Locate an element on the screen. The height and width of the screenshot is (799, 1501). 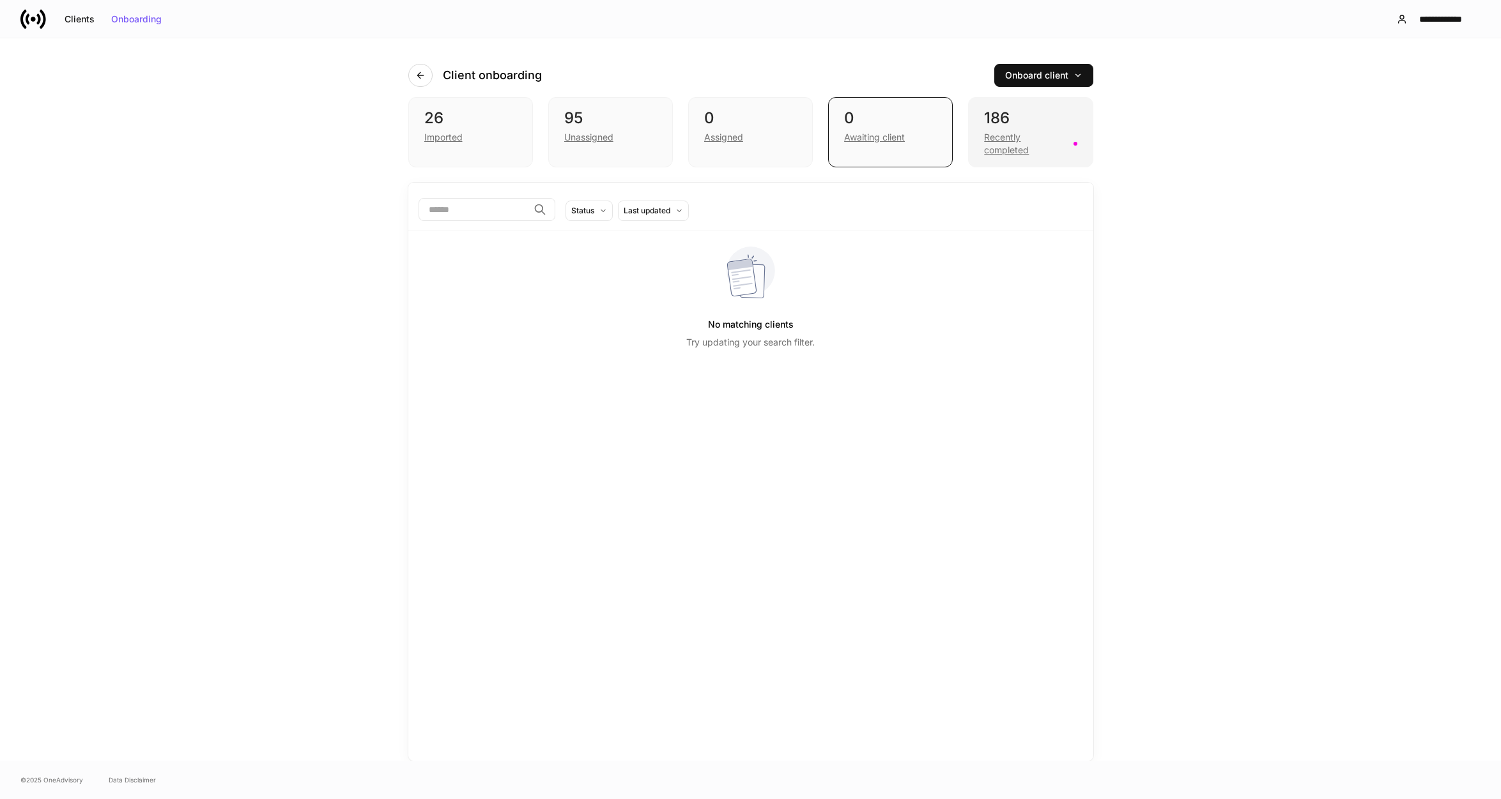
h4: Client onboarding is located at coordinates (492, 75).